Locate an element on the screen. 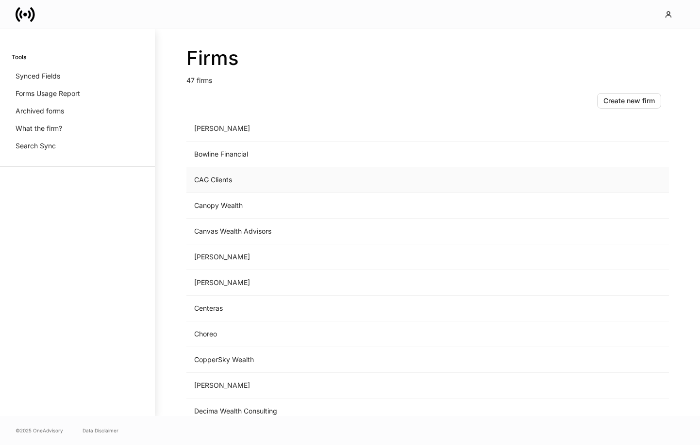  td: Canopy Wealth is located at coordinates (347, 206).